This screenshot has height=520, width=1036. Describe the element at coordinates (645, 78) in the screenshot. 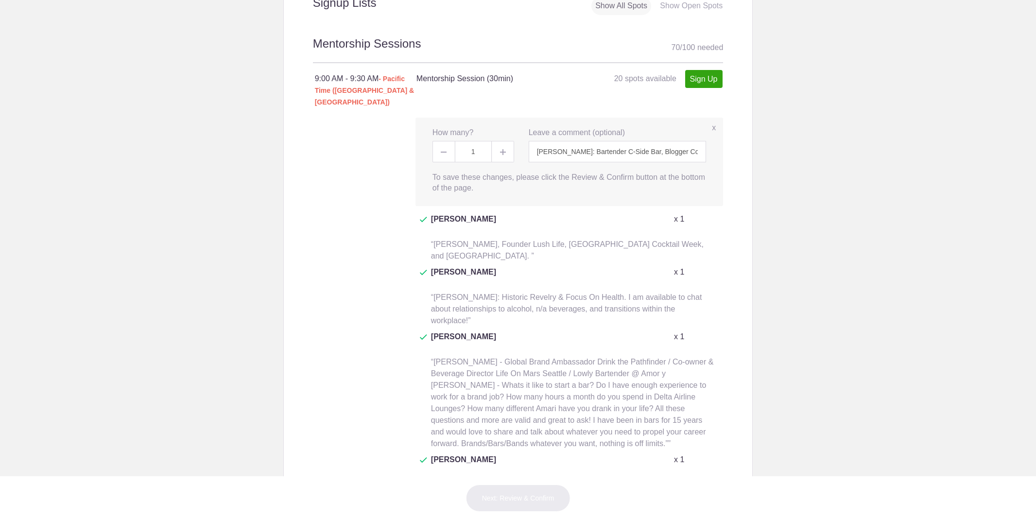

I see `span: 20 spots available` at that location.